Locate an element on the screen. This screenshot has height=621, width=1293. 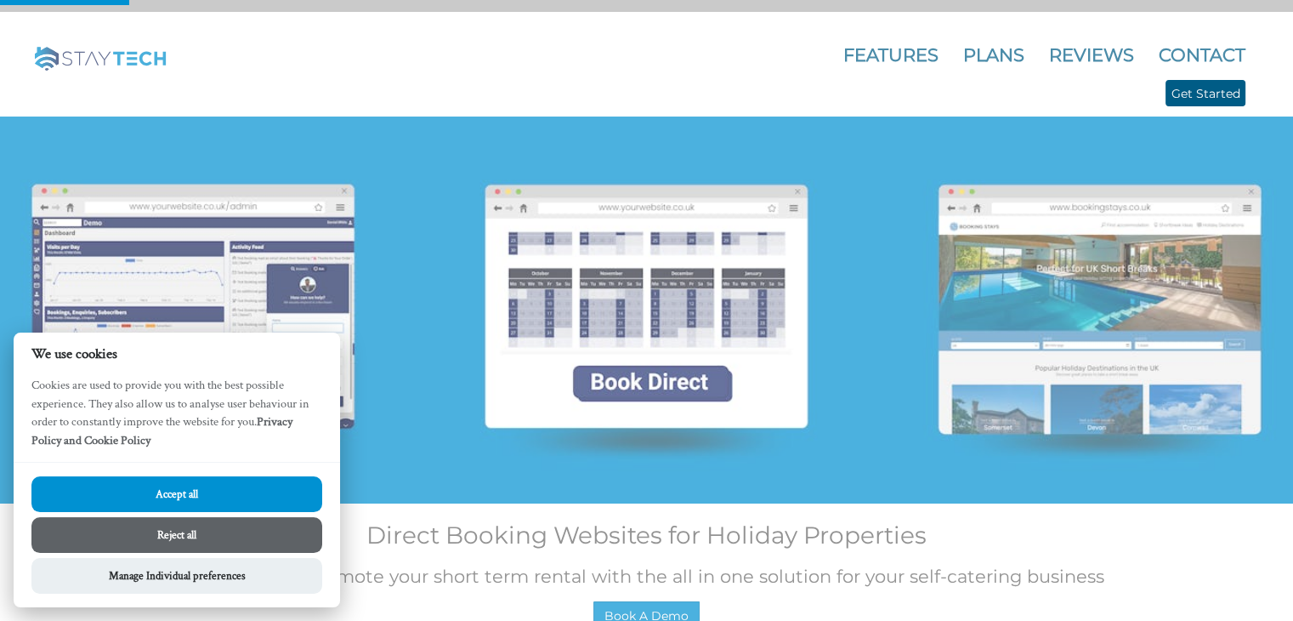
a: Plans is located at coordinates (994, 54).